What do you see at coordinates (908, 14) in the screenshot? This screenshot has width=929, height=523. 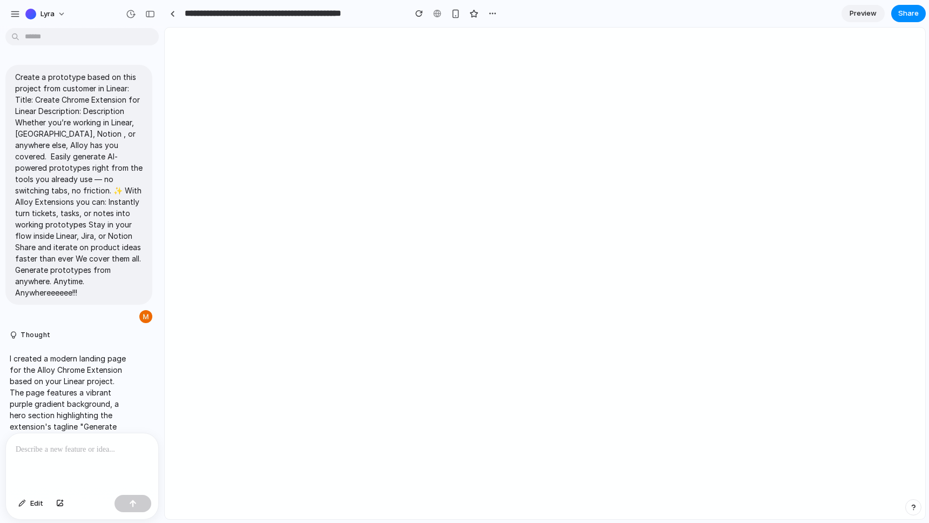 I see `button: Share` at bounding box center [908, 14].